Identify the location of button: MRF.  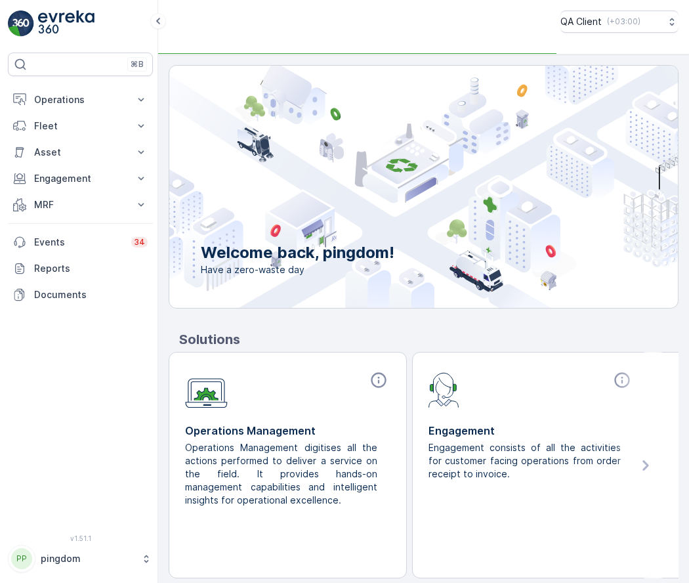
(80, 205).